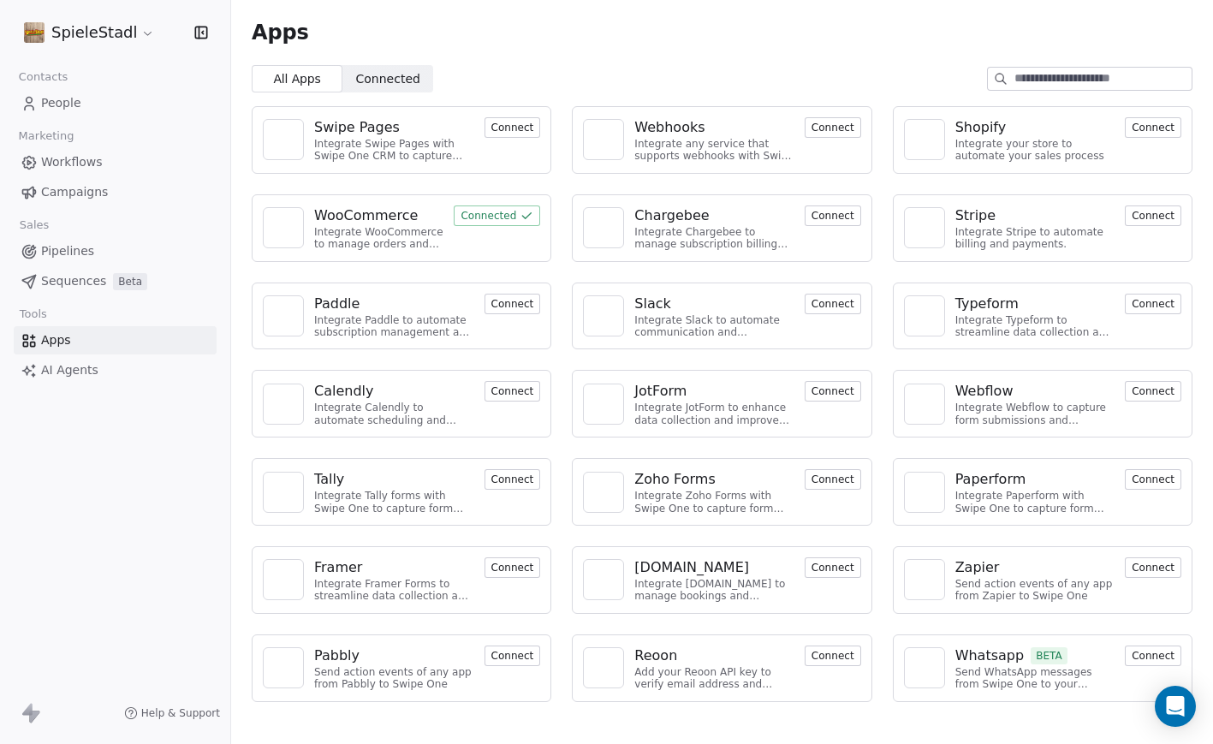 The width and height of the screenshot is (1213, 744). Describe the element at coordinates (1035, 150) in the screenshot. I see `div: Integrate your store to automate your sales process` at that location.